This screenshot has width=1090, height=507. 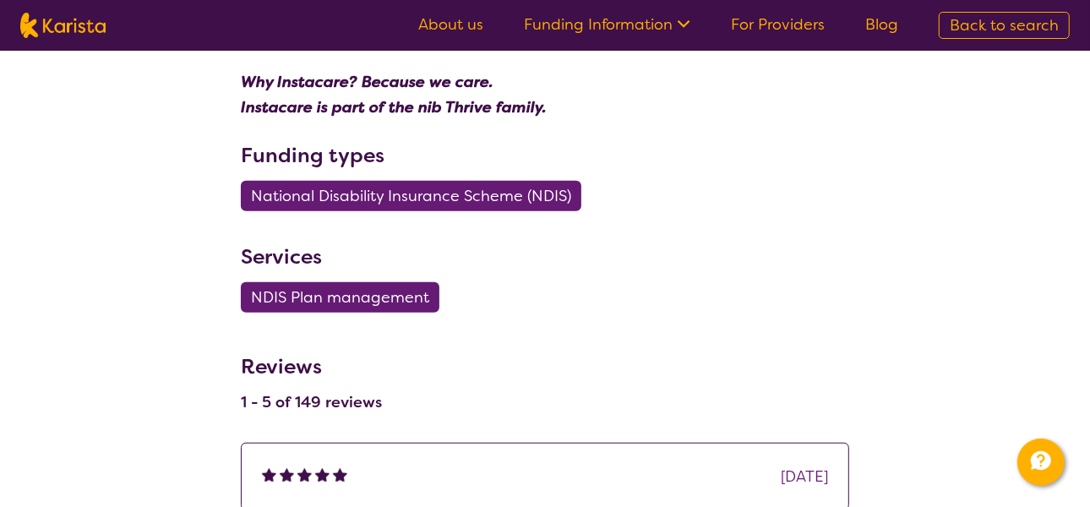 What do you see at coordinates (340, 297) in the screenshot?
I see `span: NDIS Plan management` at bounding box center [340, 297].